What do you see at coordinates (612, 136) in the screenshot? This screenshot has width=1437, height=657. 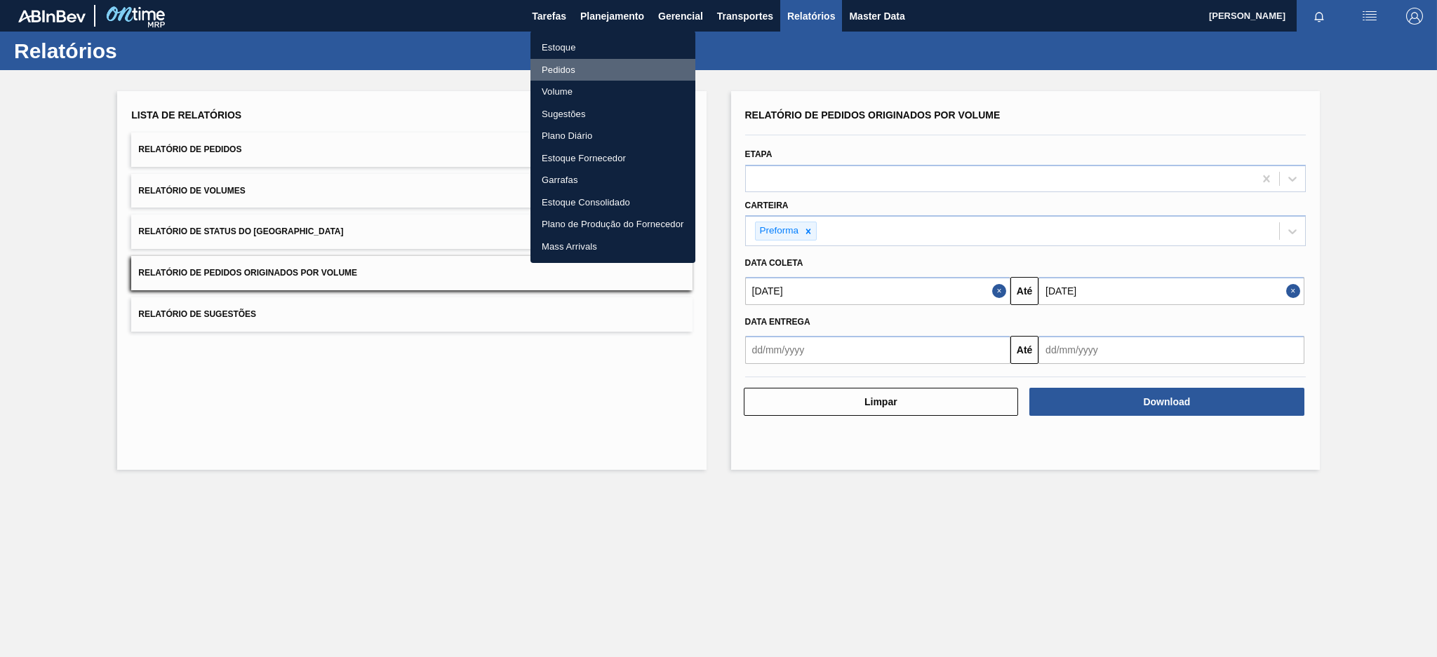 I see `a: Plano Diário` at bounding box center [612, 136].